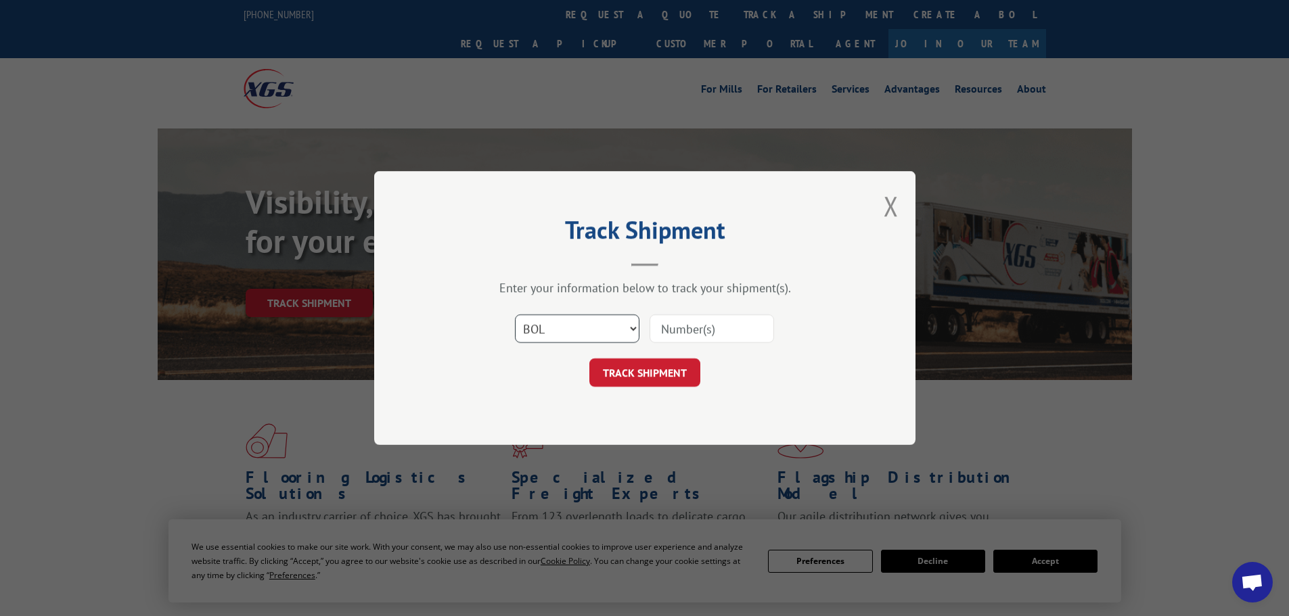  What do you see at coordinates (712, 329) in the screenshot?
I see `input: Number(s)` at bounding box center [712, 329].